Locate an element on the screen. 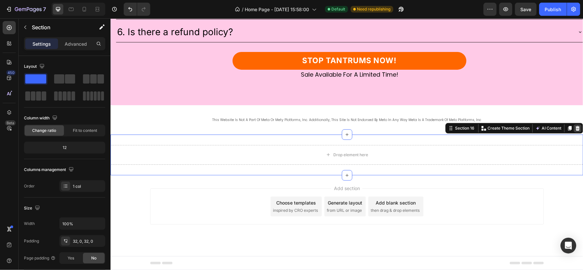 The height and width of the screenshot is (270, 583). div: Column width is located at coordinates (41, 118).